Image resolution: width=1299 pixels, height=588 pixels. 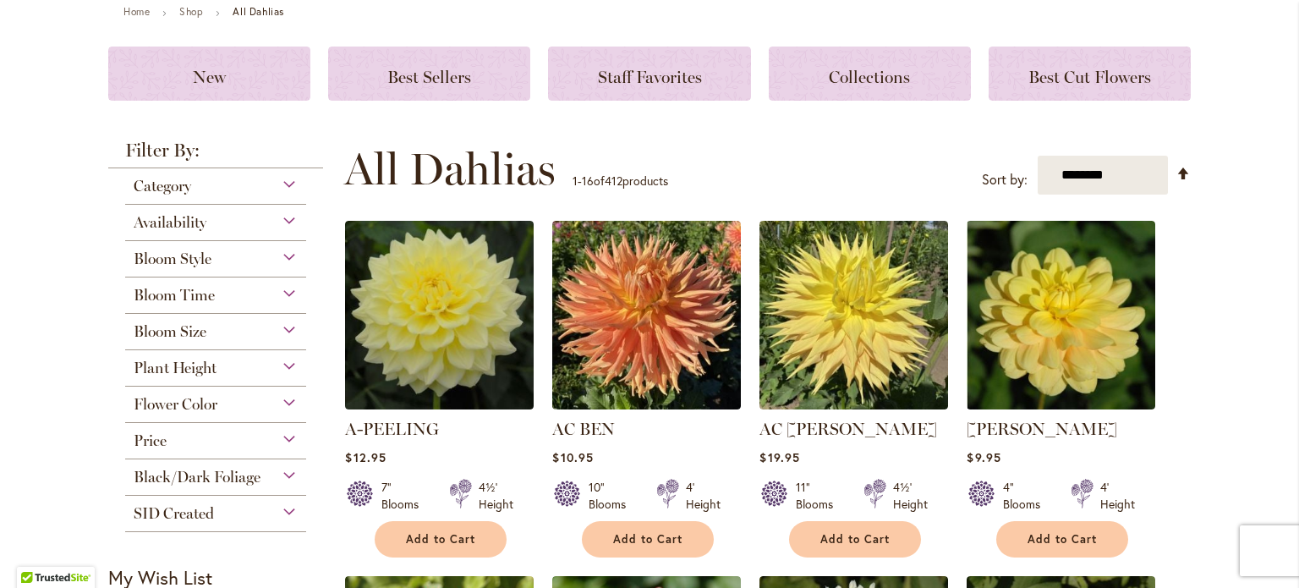 What do you see at coordinates (216, 155) in the screenshot?
I see `strong: Filter By:` at bounding box center [216, 155].